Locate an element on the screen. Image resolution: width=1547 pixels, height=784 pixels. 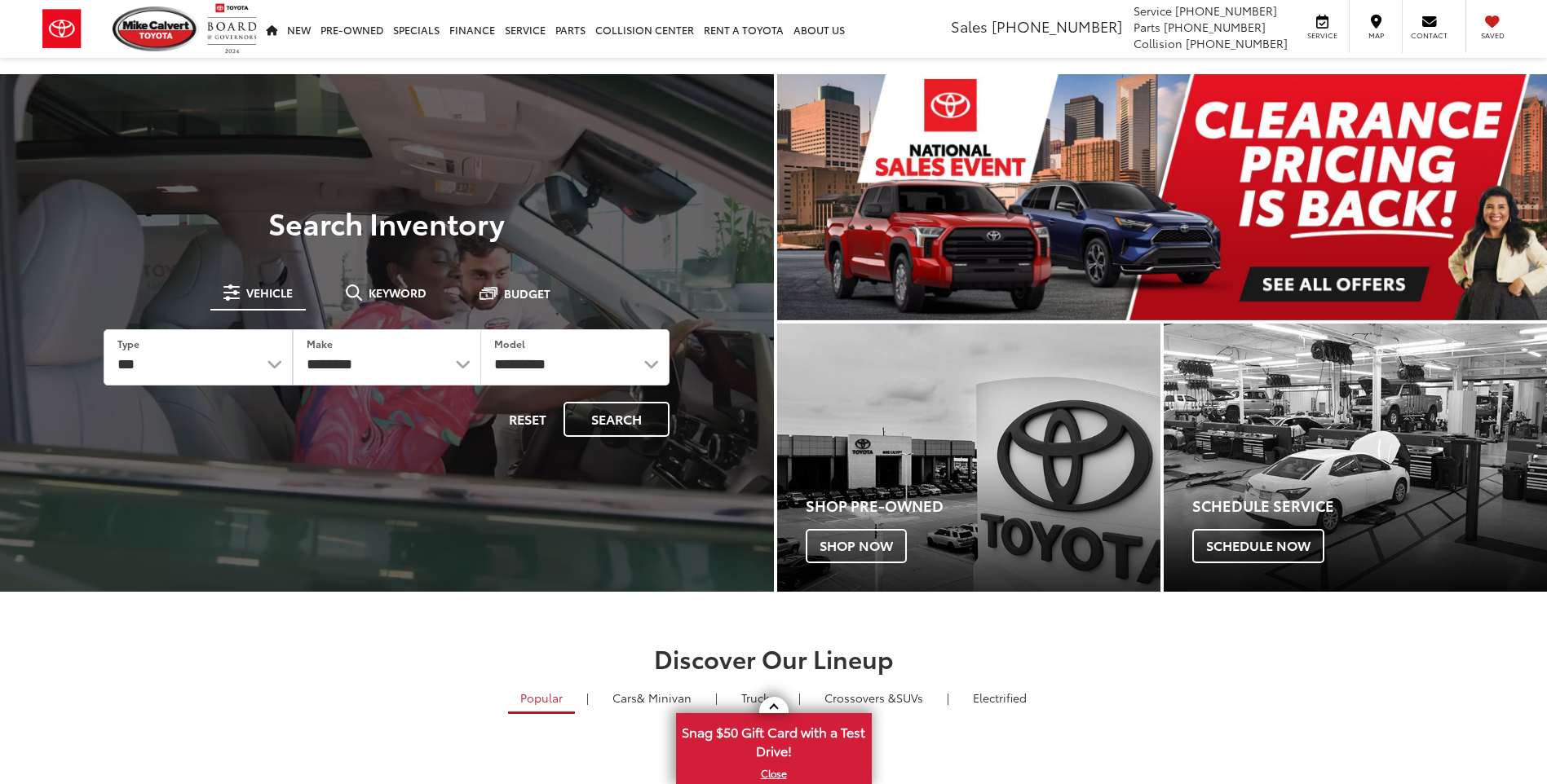
span: Keyword is located at coordinates (397, 293).